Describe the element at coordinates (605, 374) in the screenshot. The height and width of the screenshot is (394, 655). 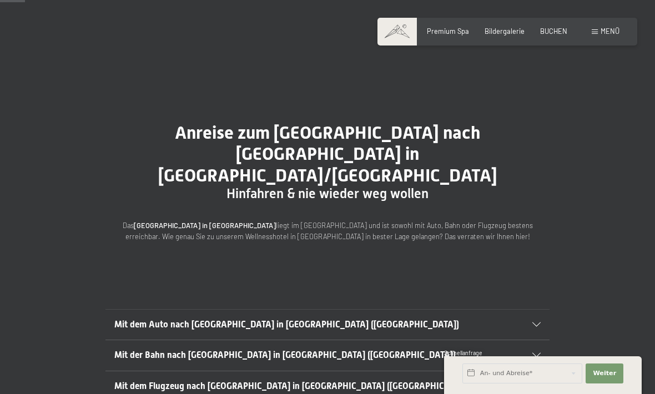
I see `span: Weiter` at that location.